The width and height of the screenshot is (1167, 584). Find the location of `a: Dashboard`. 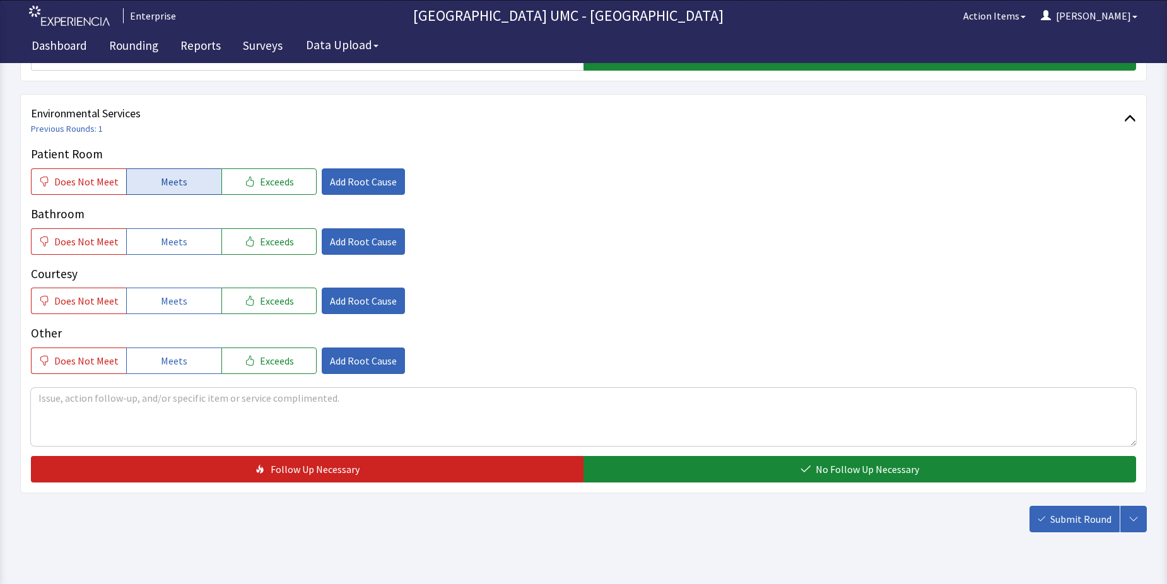

a: Dashboard is located at coordinates (59, 47).